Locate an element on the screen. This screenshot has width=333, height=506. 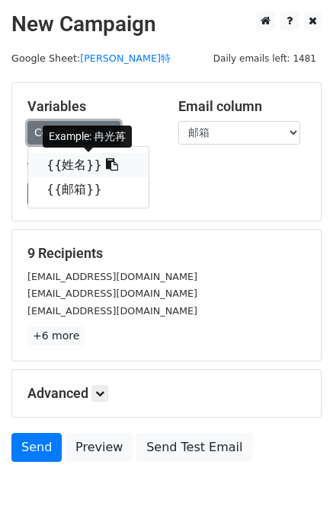
small: Google Sheet: is located at coordinates (91, 58).